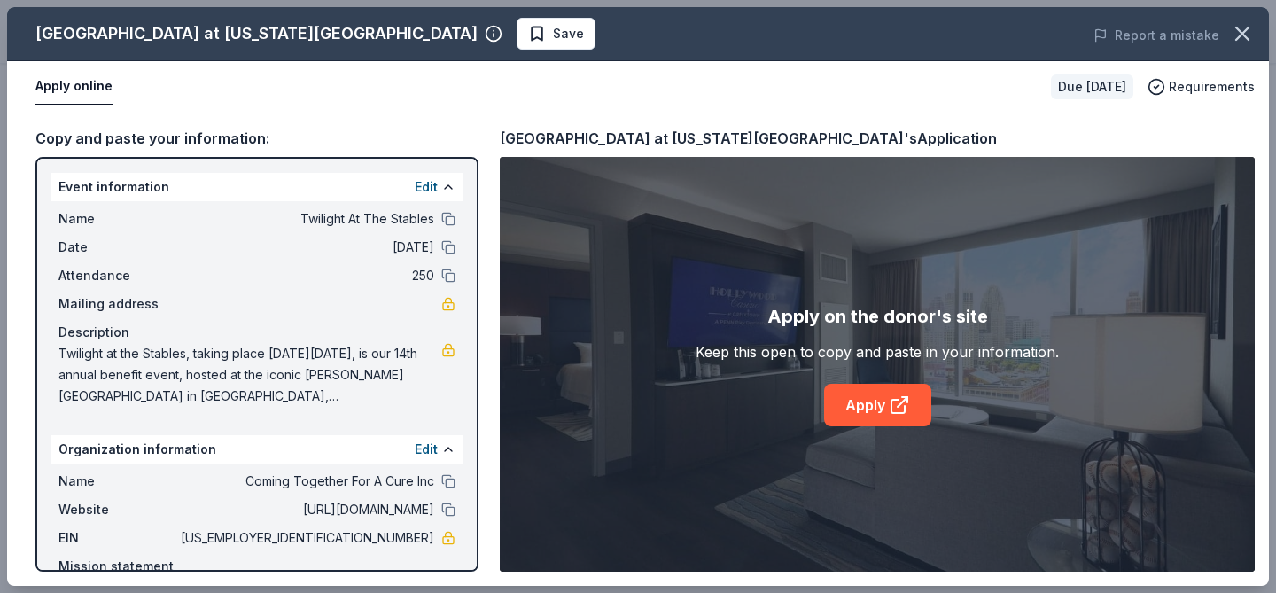 Image resolution: width=1276 pixels, height=593 pixels. What do you see at coordinates (877, 405) in the screenshot?
I see `a: Apply` at bounding box center [877, 405].